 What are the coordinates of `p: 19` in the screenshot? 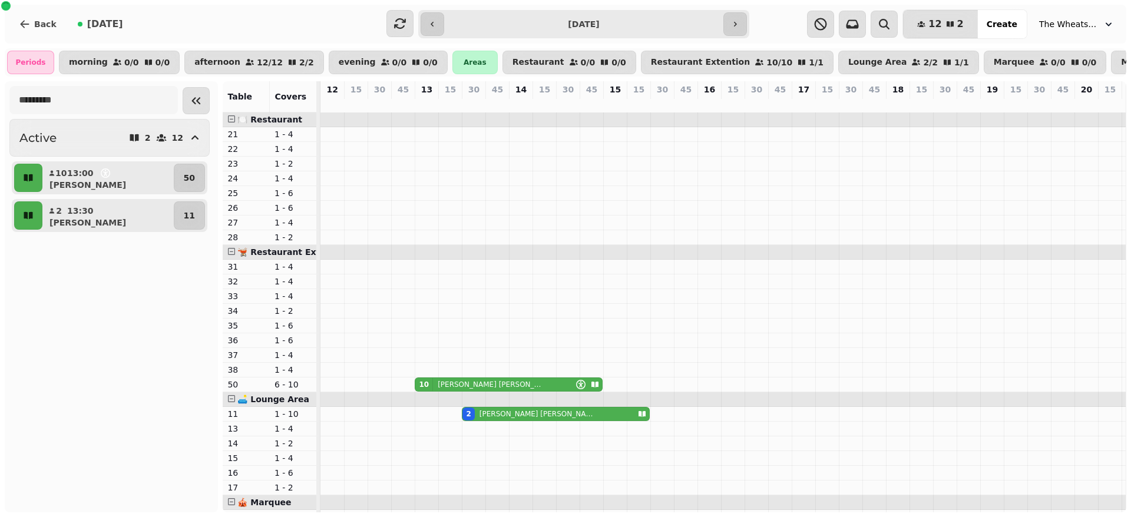 It's located at (992, 90).